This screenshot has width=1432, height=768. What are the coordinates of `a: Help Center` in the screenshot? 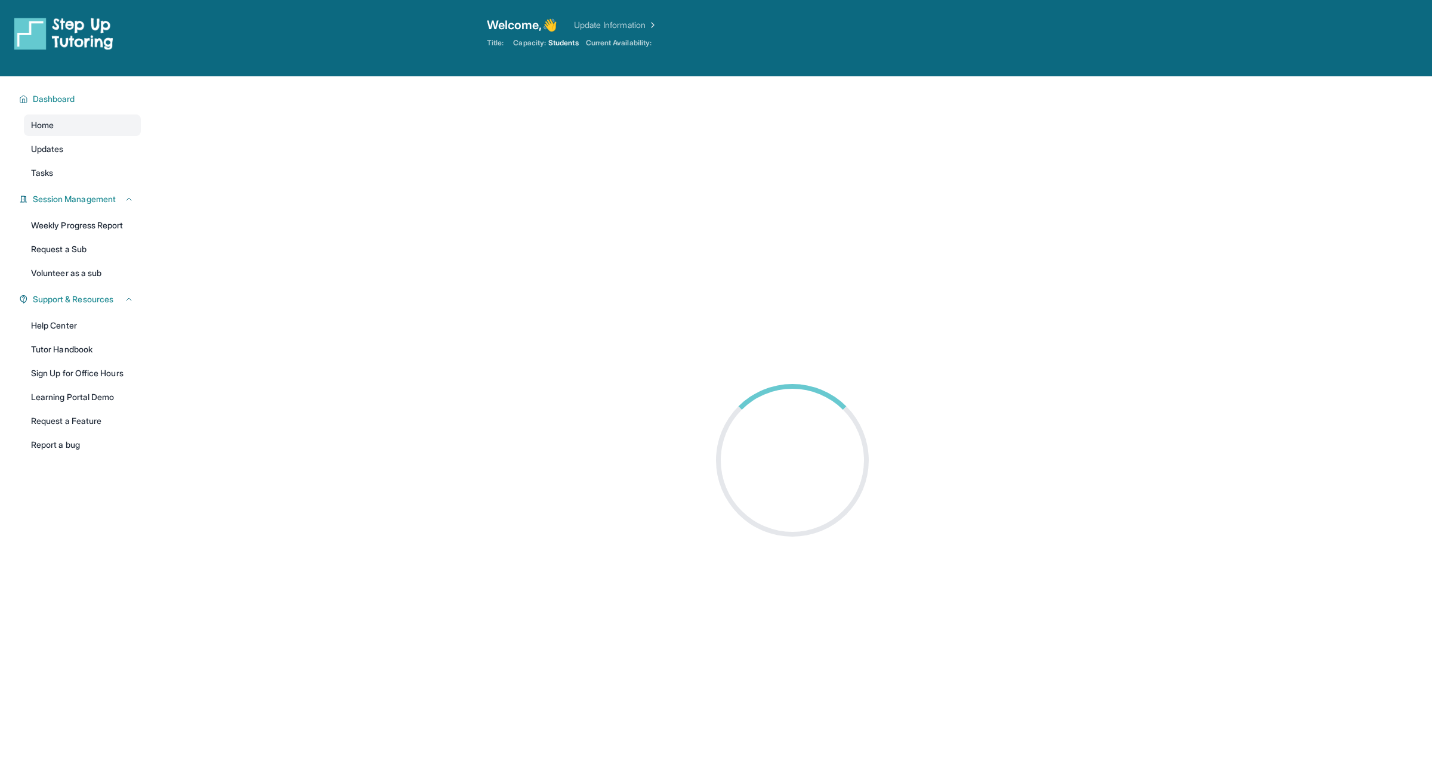 It's located at (82, 326).